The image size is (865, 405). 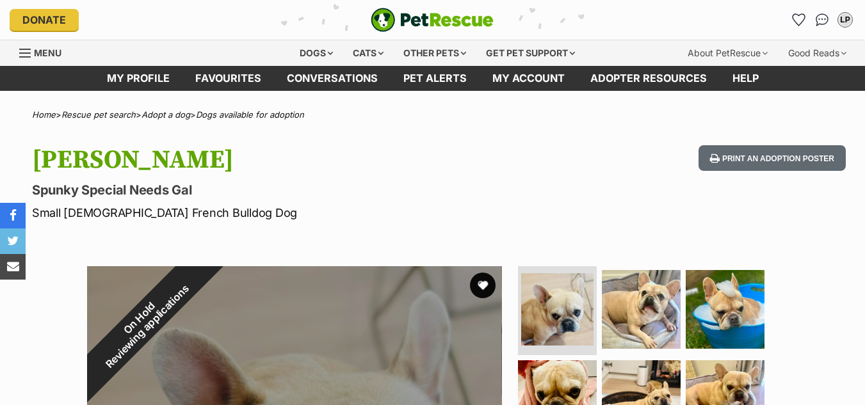 What do you see at coordinates (47, 52) in the screenshot?
I see `span: Menu` at bounding box center [47, 52].